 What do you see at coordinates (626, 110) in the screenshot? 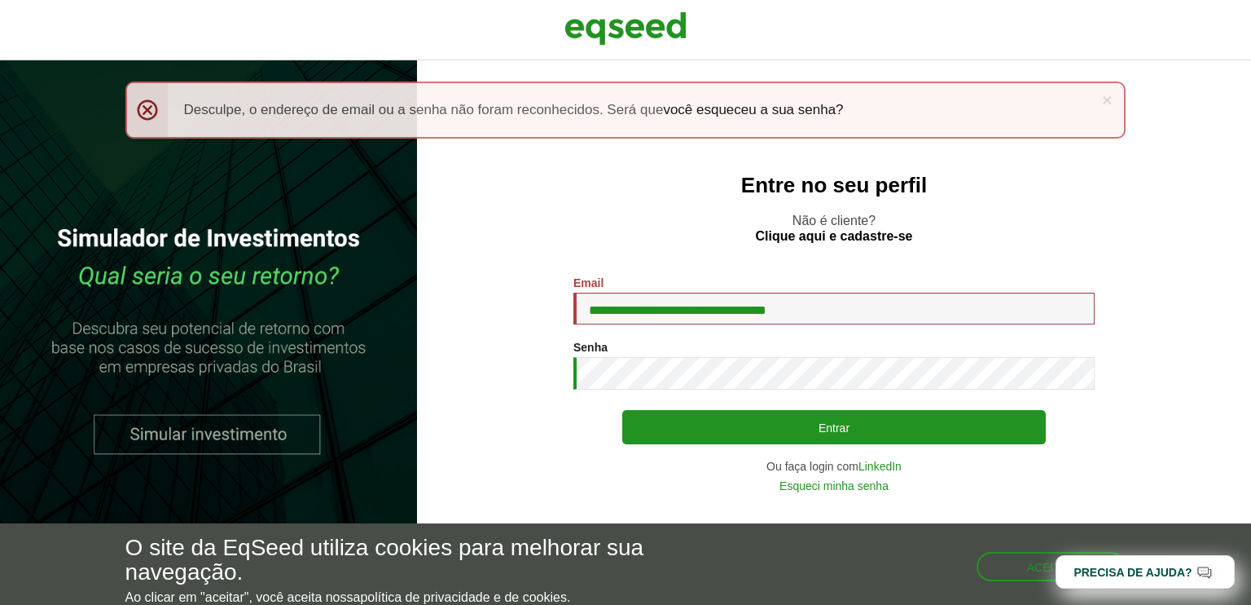
I see `div: Desculpe, o endereço de email ou a senha não foram reconhecidos. Será que` at bounding box center [626, 110].